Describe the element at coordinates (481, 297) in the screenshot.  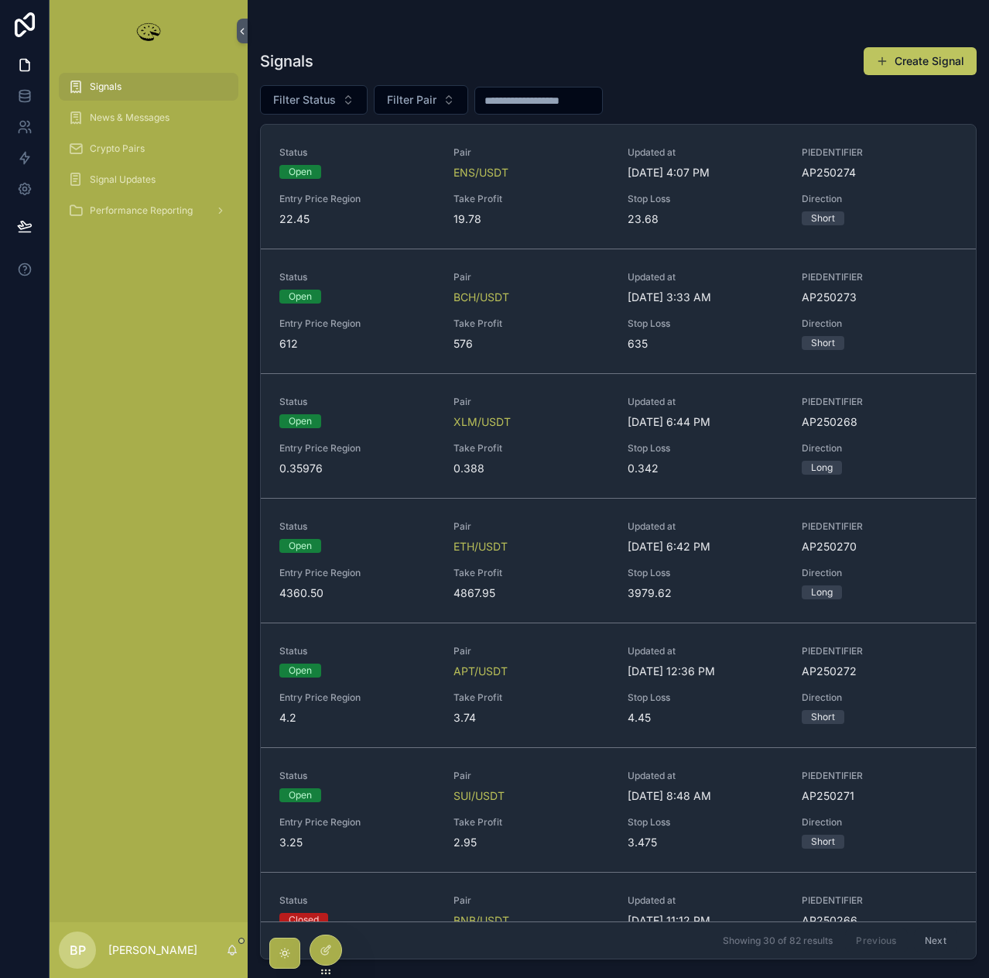
I see `a: BCH/USDT` at that location.